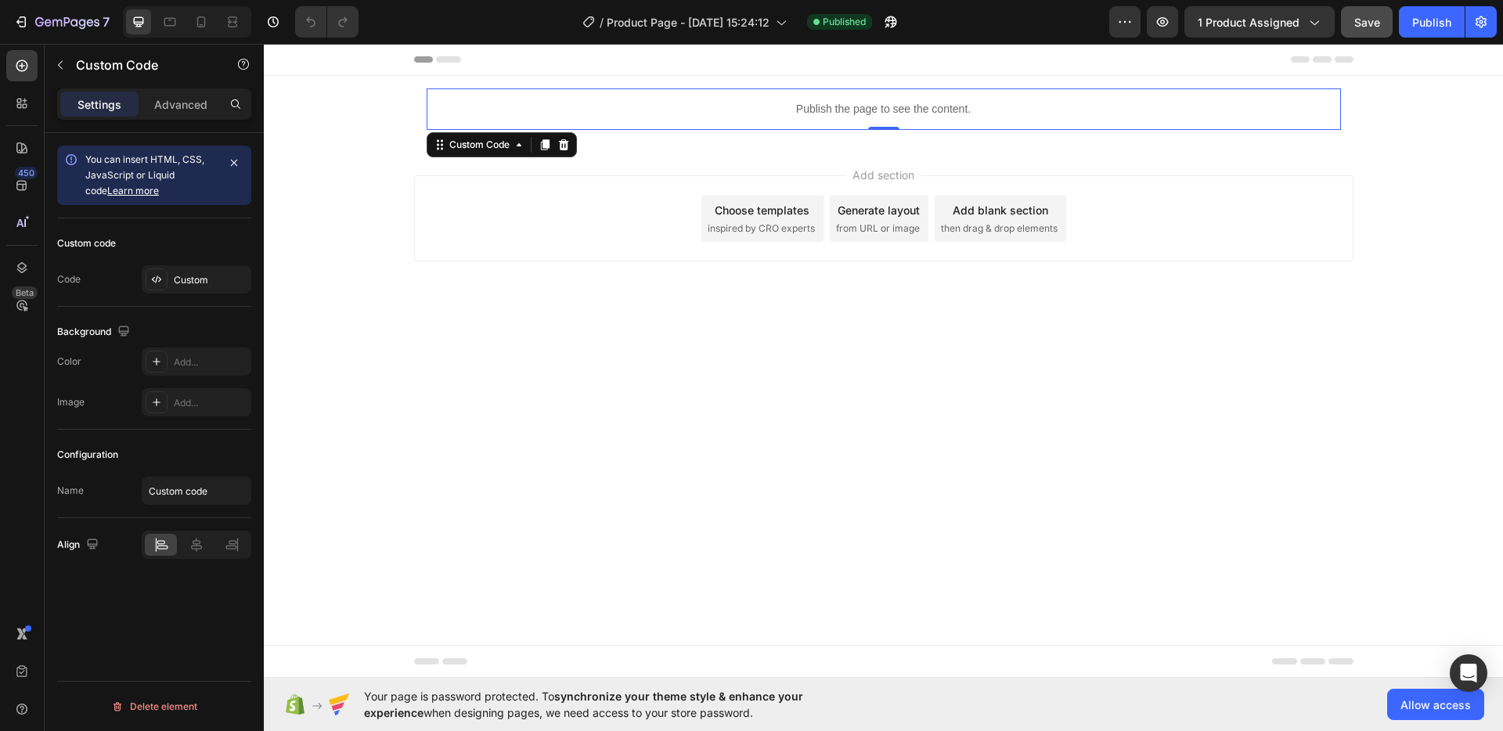  Describe the element at coordinates (211, 280) in the screenshot. I see `div: Custom` at that location.